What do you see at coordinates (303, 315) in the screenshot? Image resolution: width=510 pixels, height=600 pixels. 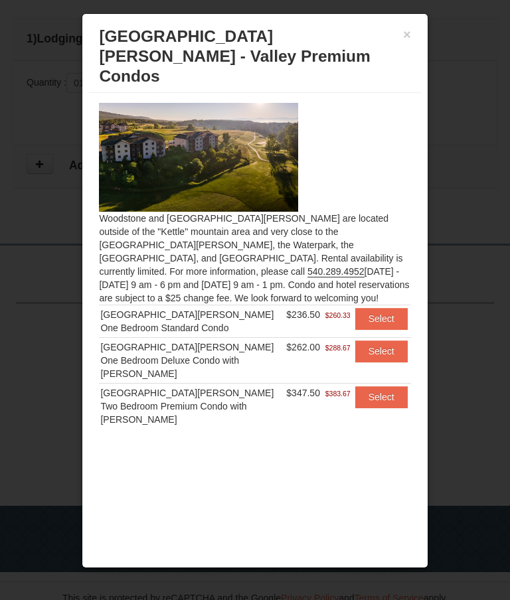 I see `span: $236.50` at bounding box center [303, 315].